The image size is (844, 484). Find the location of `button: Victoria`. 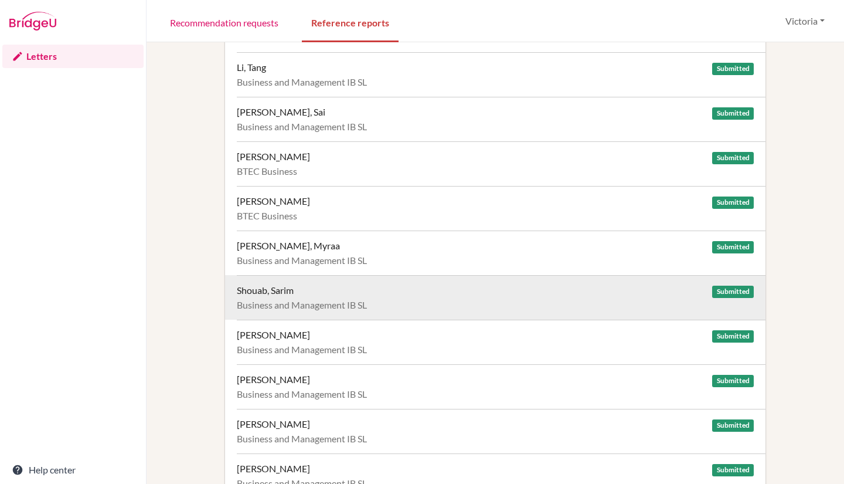

button: Victoria is located at coordinates (805, 21).